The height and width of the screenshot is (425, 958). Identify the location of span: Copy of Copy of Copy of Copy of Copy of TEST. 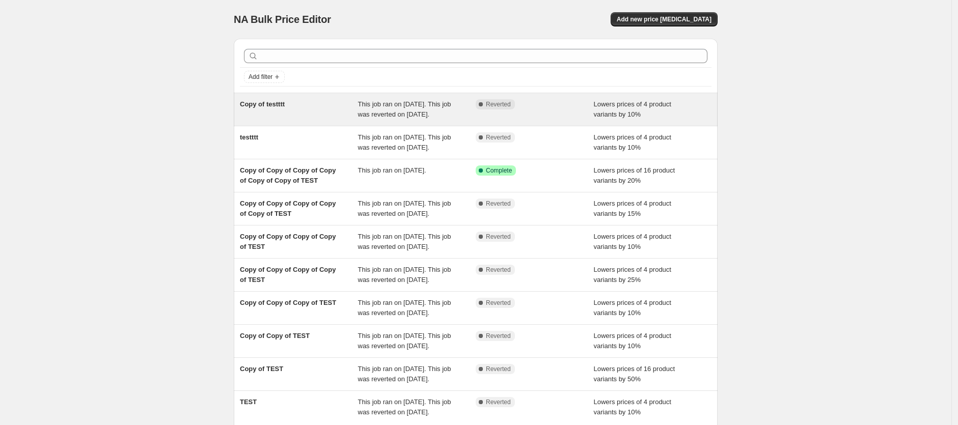
(288, 208).